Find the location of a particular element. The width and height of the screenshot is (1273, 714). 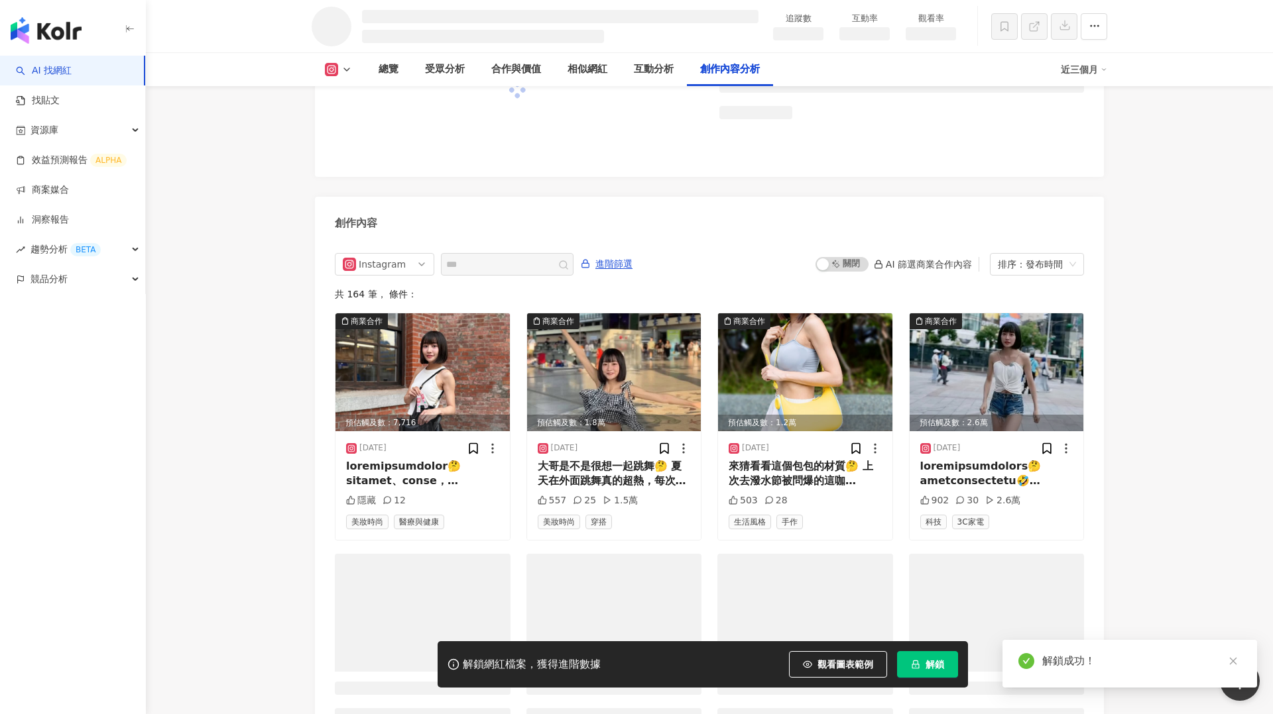

span: 科技 is located at coordinates (933, 522).